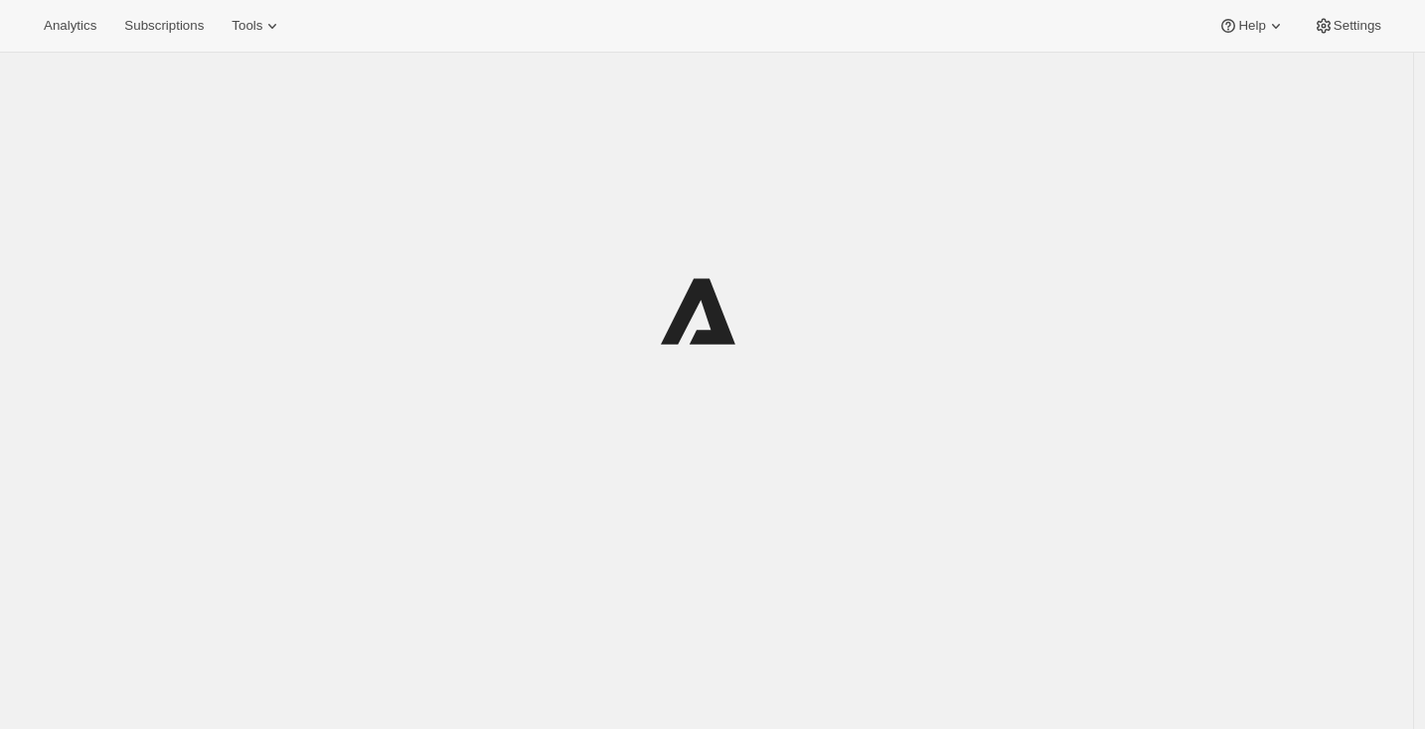 The image size is (1425, 729). What do you see at coordinates (70, 26) in the screenshot?
I see `span: Analytics` at bounding box center [70, 26].